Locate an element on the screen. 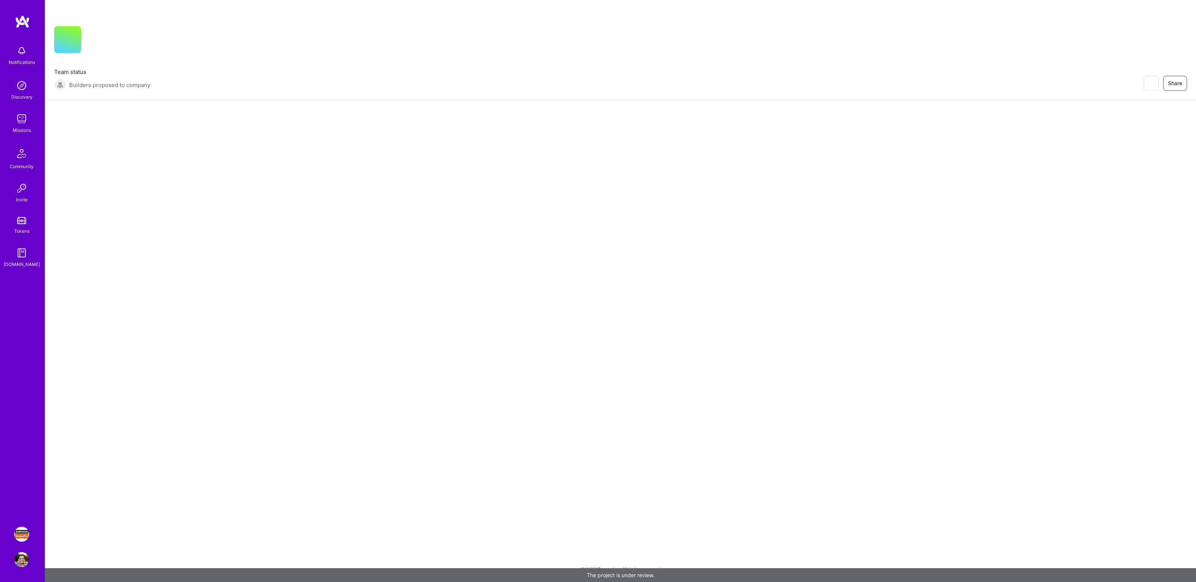  img: User Avatar is located at coordinates (22, 560).